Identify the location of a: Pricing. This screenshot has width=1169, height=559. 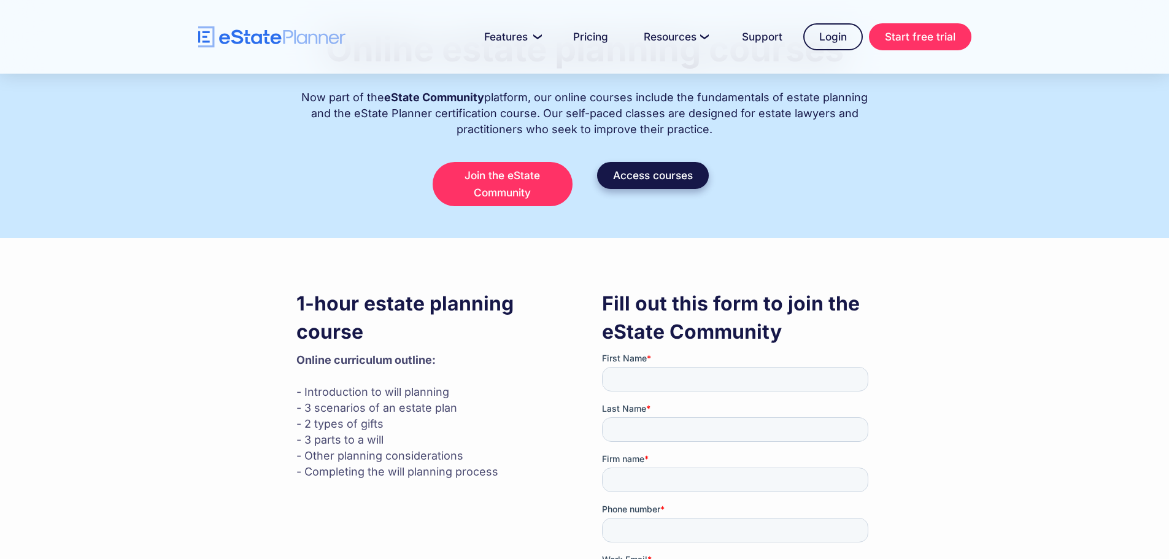
(590, 37).